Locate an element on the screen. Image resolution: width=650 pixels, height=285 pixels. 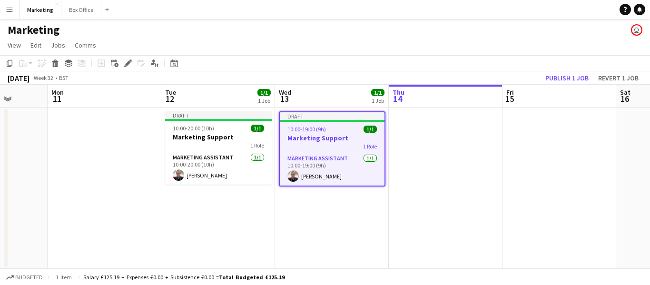
span: Edit is located at coordinates (36, 45).